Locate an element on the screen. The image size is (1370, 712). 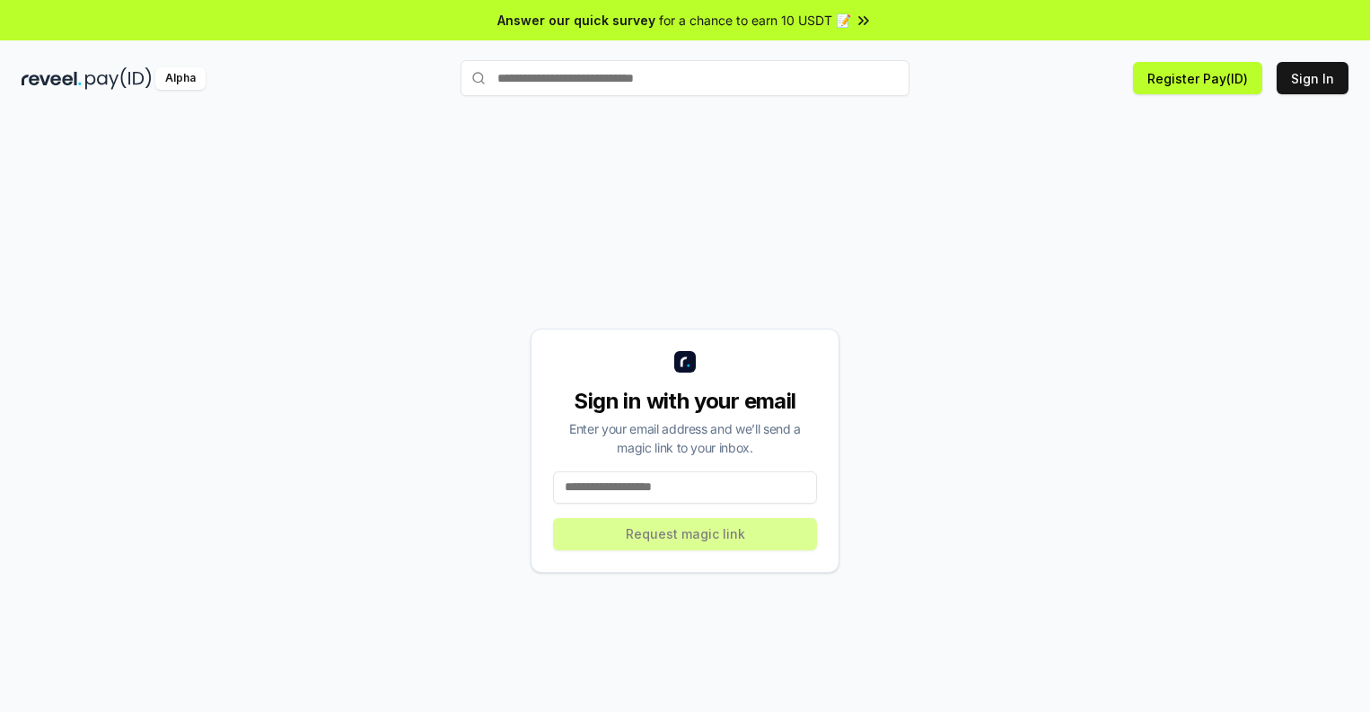
img: logo_small is located at coordinates (685, 362).